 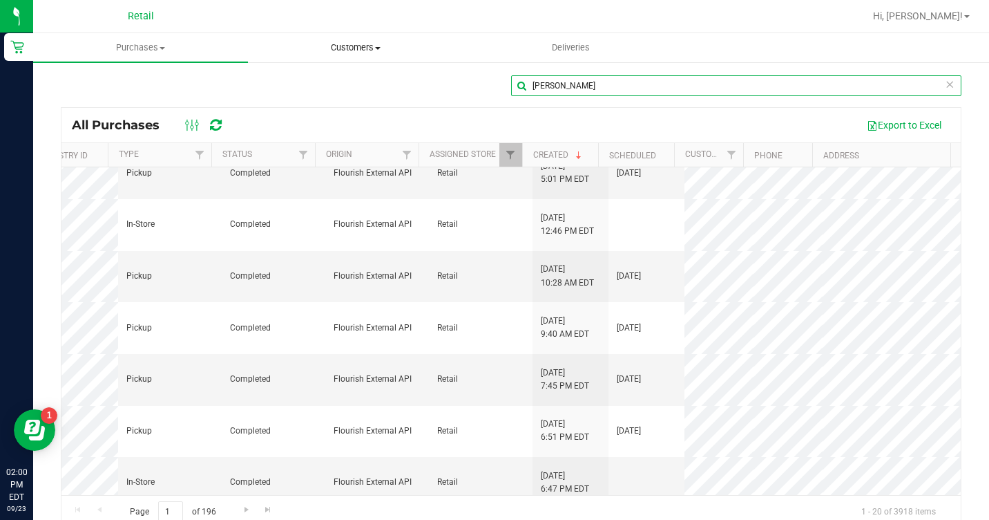 What do you see at coordinates (571, 48) in the screenshot?
I see `span: Deliveries` at bounding box center [571, 48].